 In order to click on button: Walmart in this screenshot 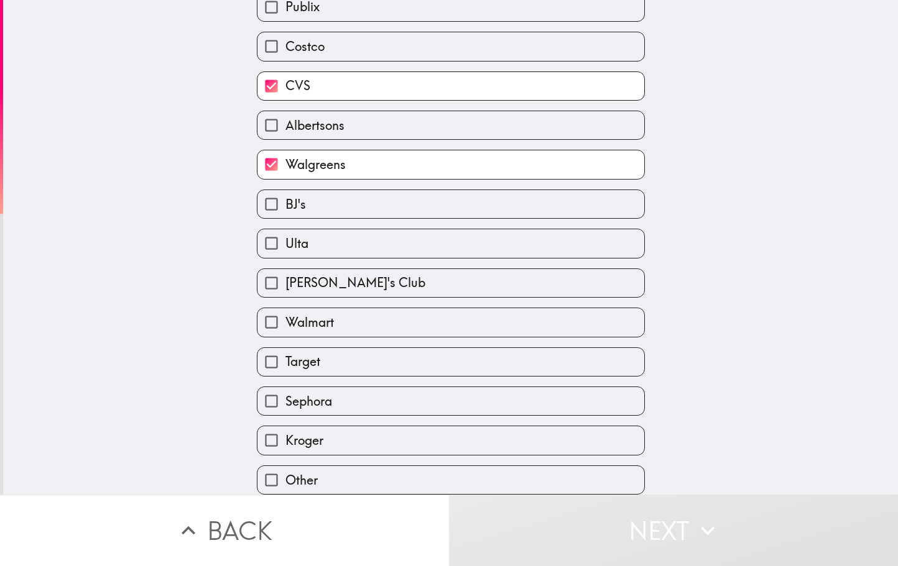, I will do `click(451, 322)`.